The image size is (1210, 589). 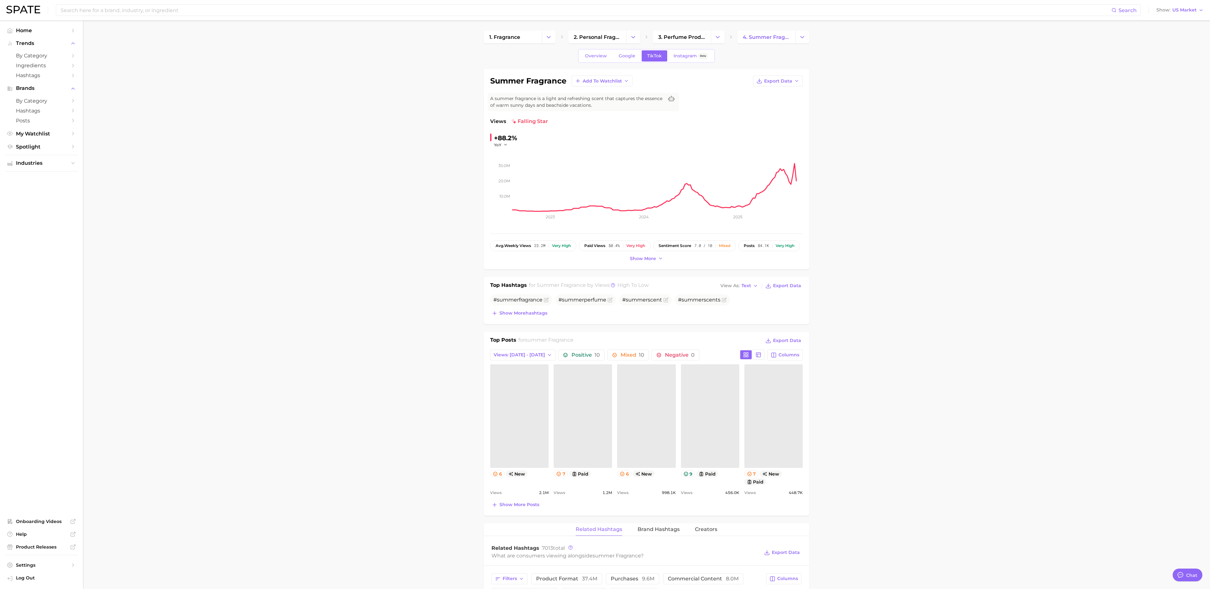 I want to click on span: View As, so click(x=730, y=286).